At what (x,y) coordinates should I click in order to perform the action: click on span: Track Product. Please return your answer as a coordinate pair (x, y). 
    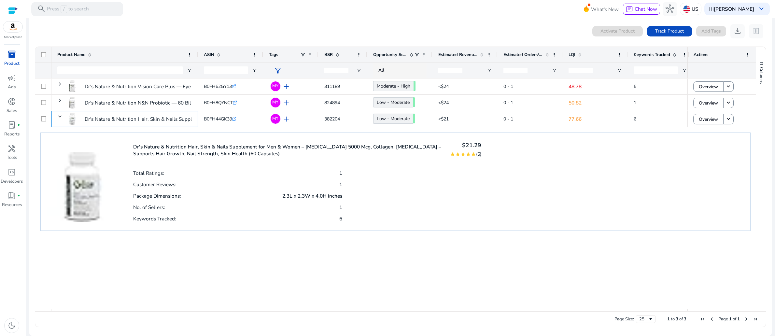
    Looking at the image, I should click on (670, 31).